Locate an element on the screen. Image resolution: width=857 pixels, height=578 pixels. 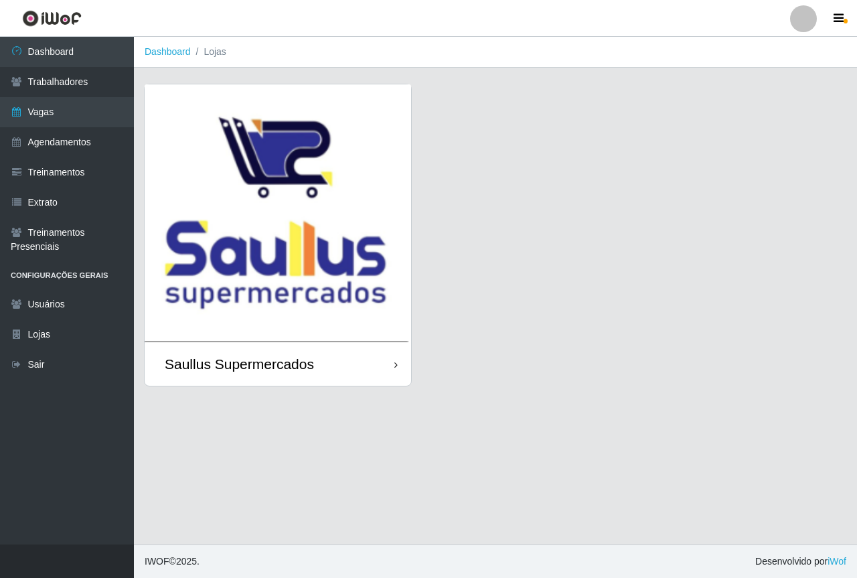
nav: breadcrumb is located at coordinates (495, 52).